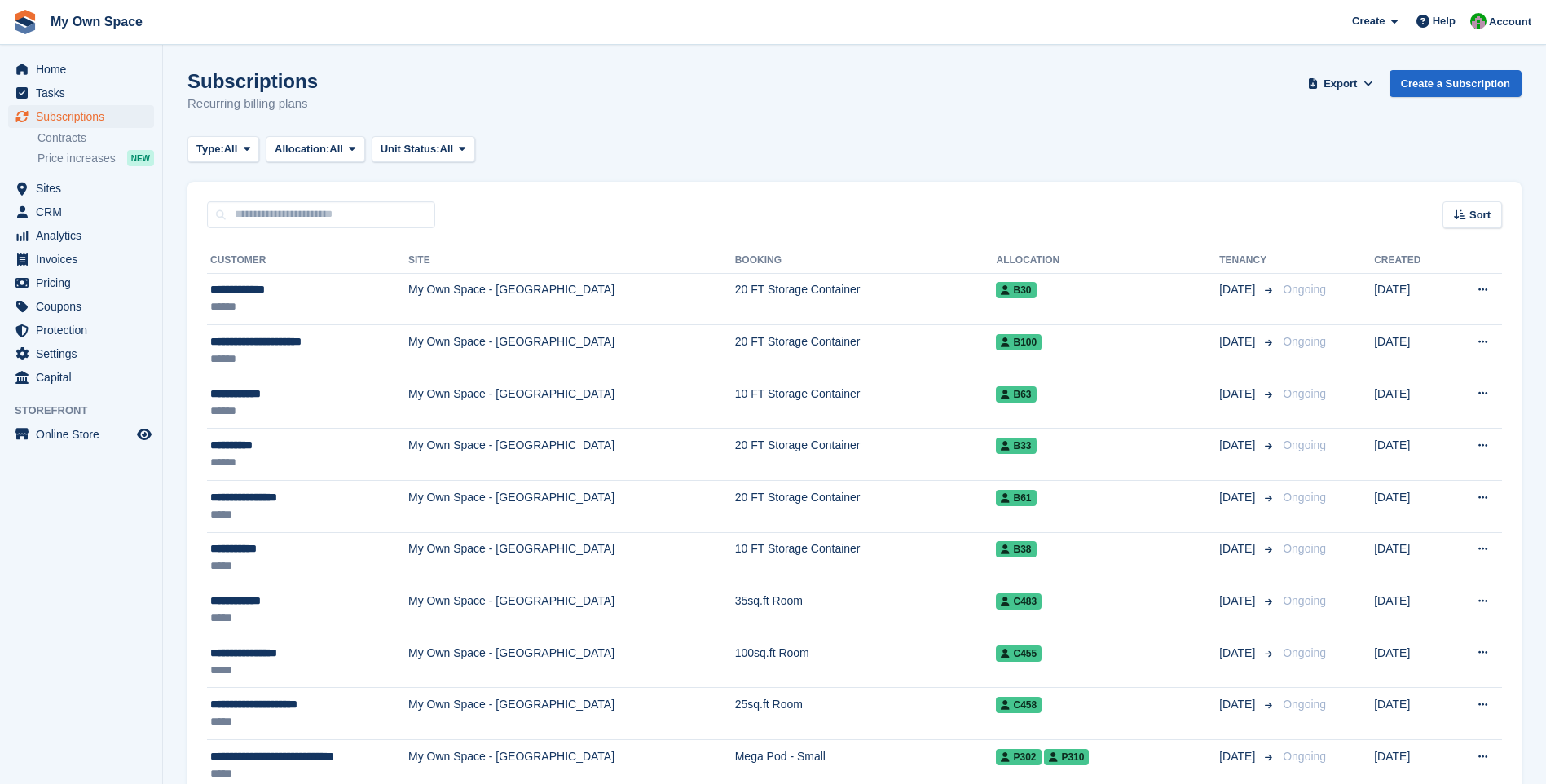 This screenshot has height=784, width=1546. I want to click on span: C458, so click(1018, 704).